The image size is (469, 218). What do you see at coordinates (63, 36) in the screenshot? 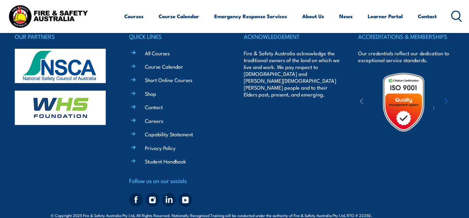
I see `h4: OUR PARTNERS` at bounding box center [63, 36].